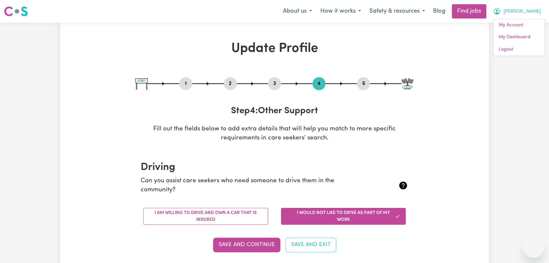  I want to click on button: Go to step 3, so click(274, 84).